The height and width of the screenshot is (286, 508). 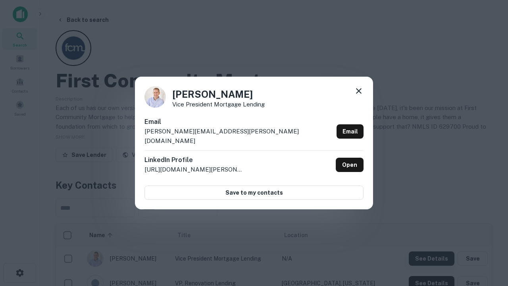 What do you see at coordinates (218, 104) in the screenshot?
I see `p: Vice President Mortgage Lending` at bounding box center [218, 104].